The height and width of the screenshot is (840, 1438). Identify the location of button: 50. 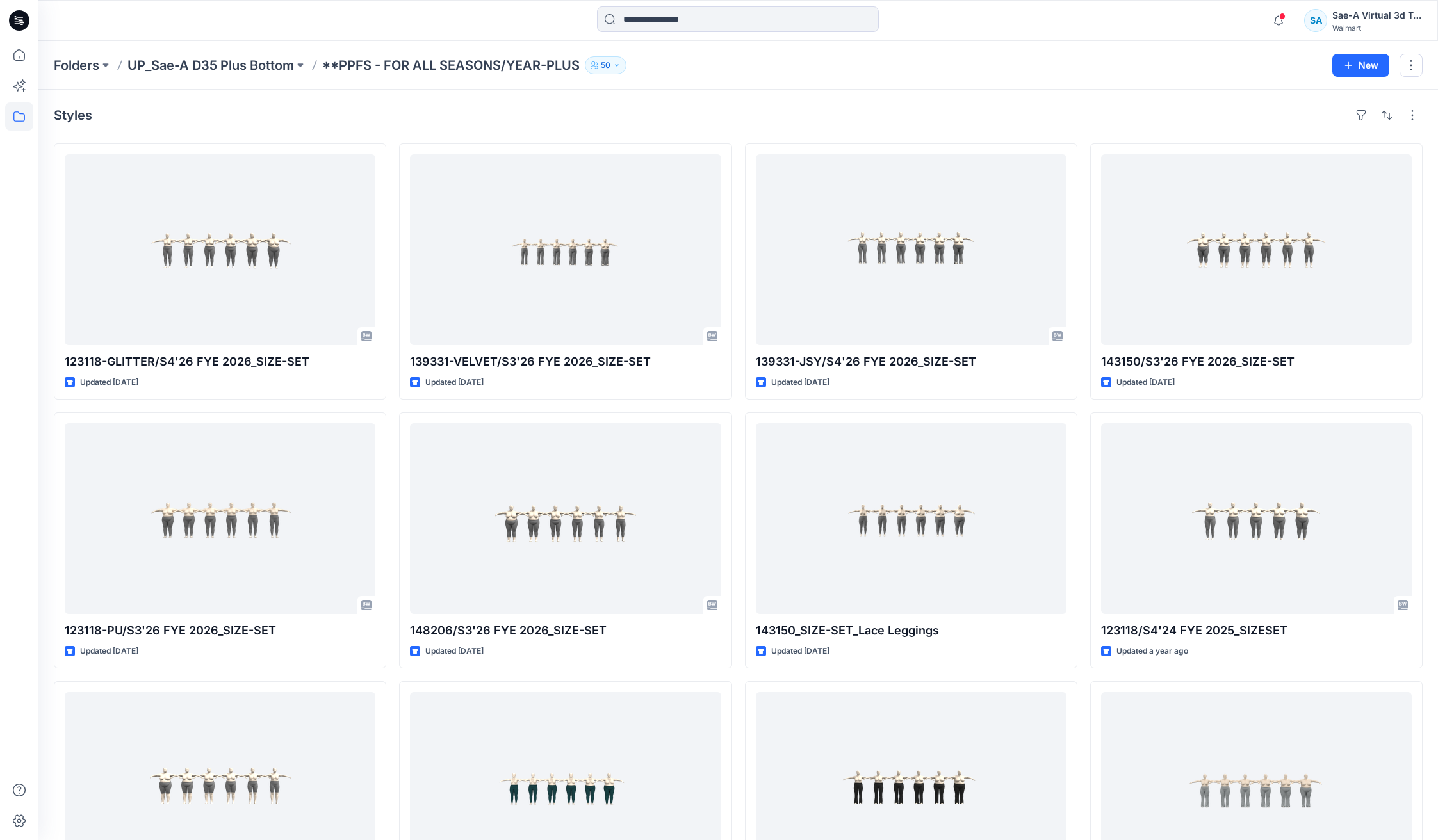
(605, 65).